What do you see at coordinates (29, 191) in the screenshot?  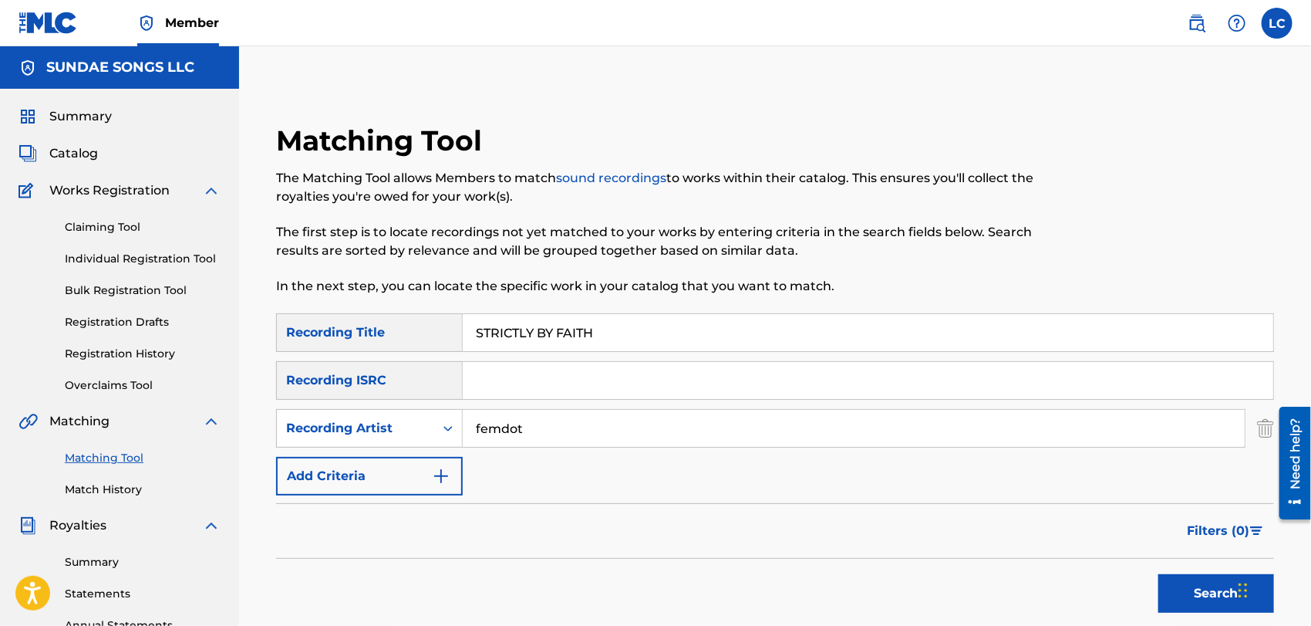 I see `img: Works Registration` at bounding box center [29, 191].